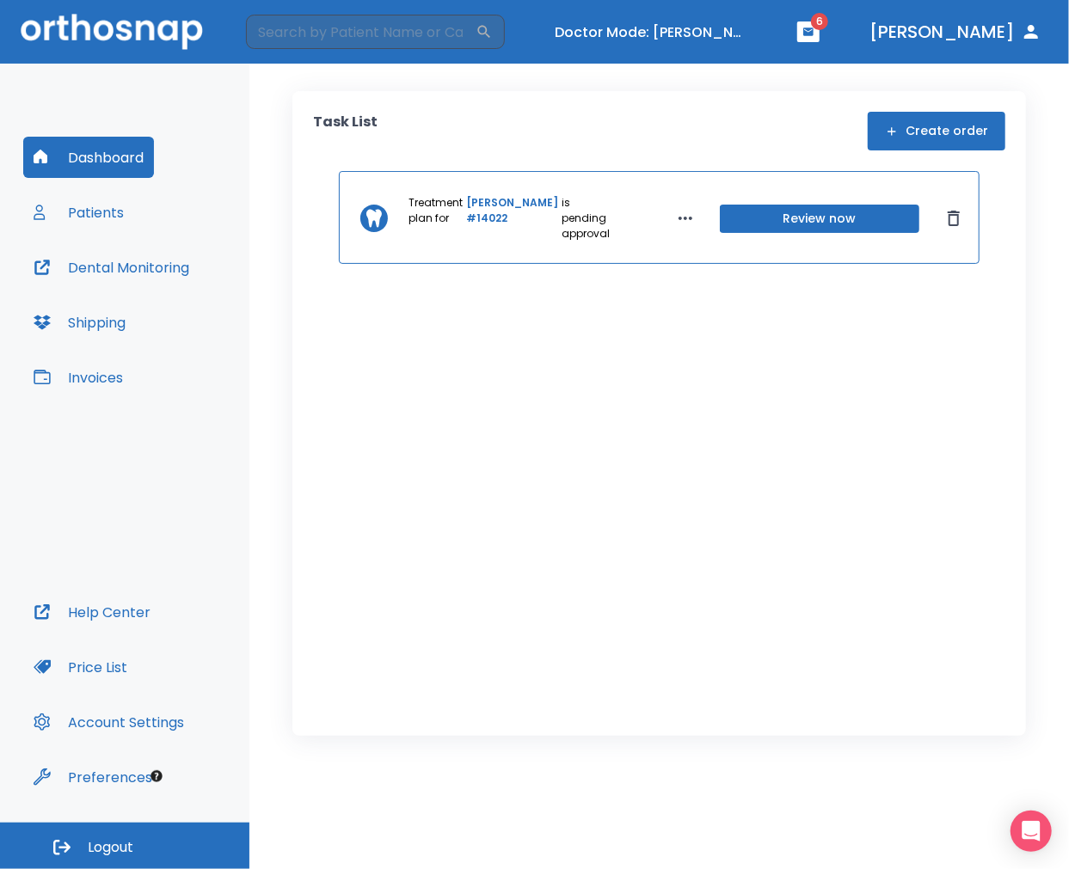  What do you see at coordinates (78, 212) in the screenshot?
I see `button: Patients` at bounding box center [78, 212].